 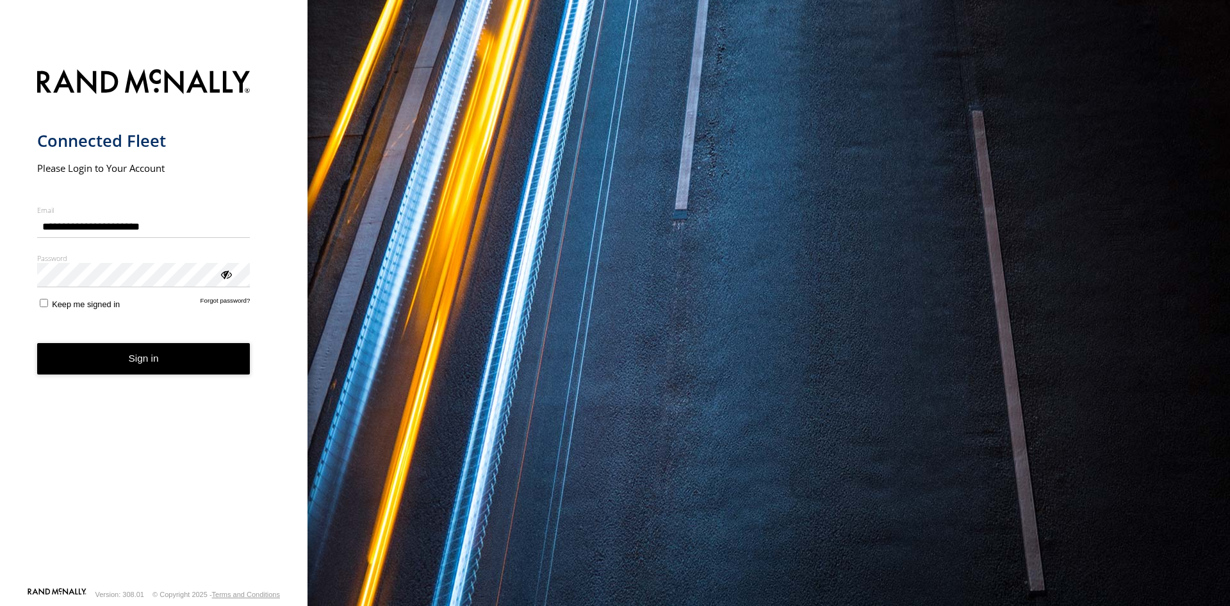 What do you see at coordinates (144, 258) in the screenshot?
I see `label: Password` at bounding box center [144, 258].